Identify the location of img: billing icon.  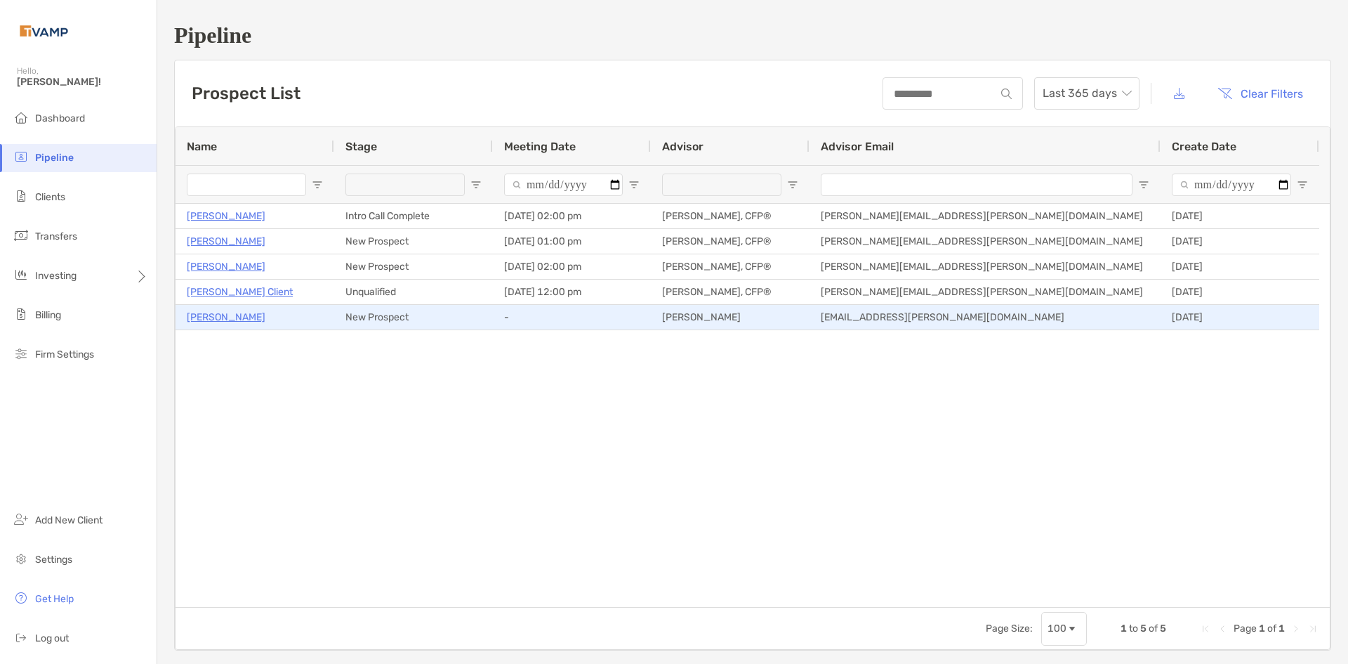
(21, 314).